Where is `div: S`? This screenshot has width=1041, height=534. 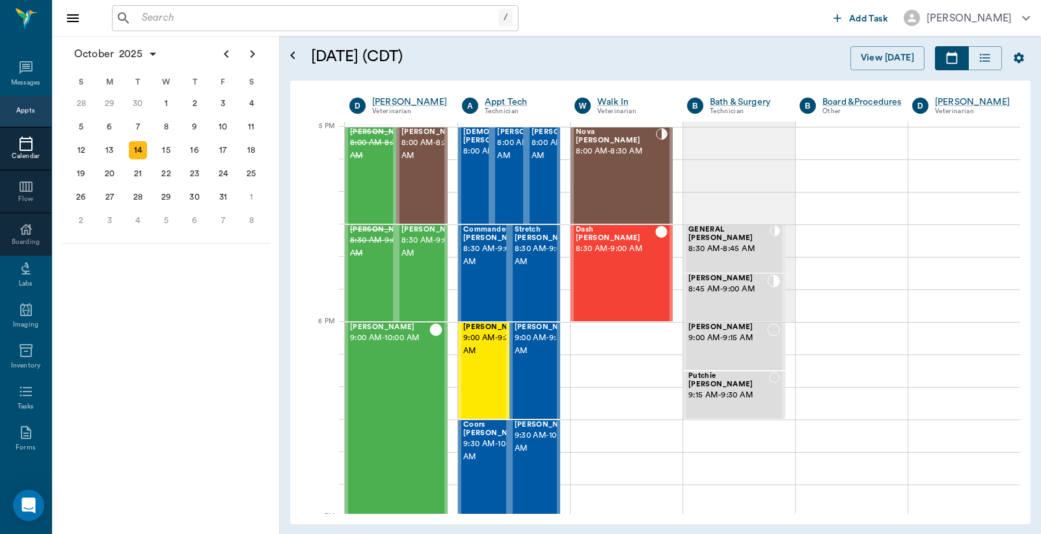
div: S is located at coordinates (251, 82).